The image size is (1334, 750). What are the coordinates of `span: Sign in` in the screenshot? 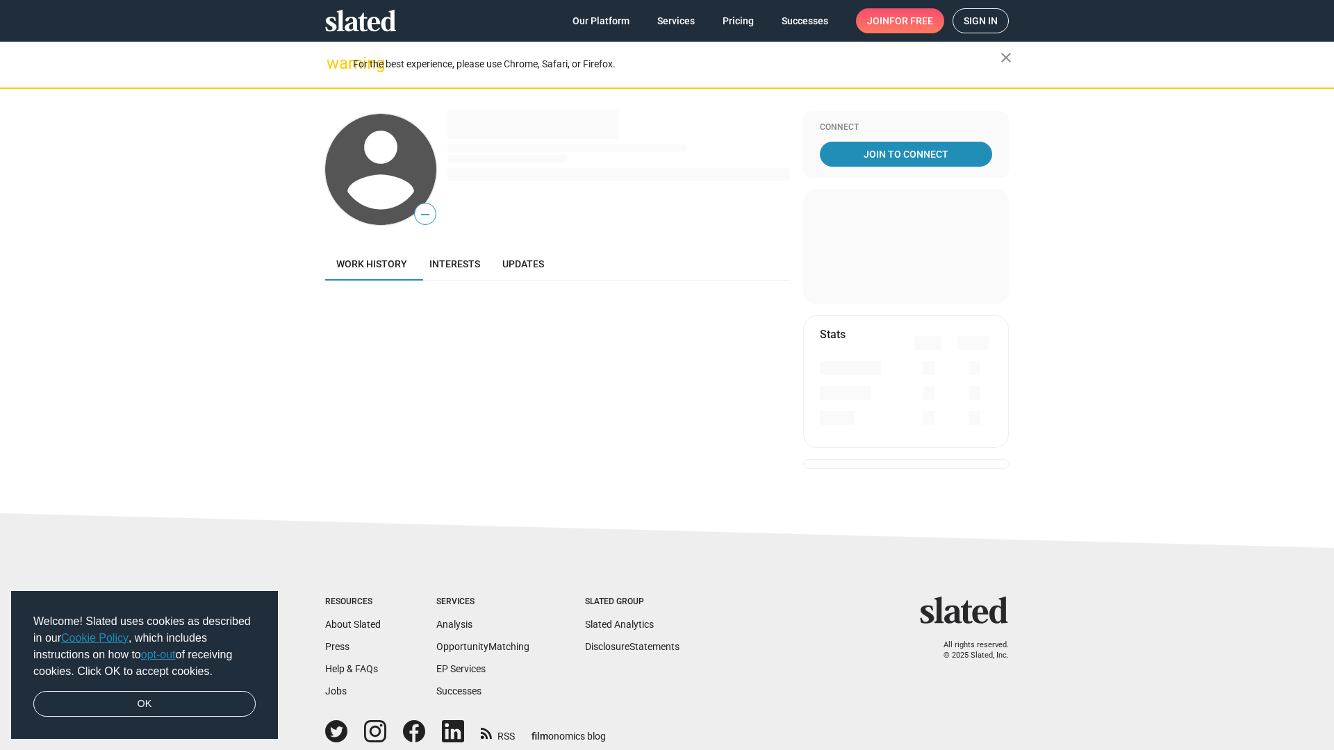 It's located at (980, 21).